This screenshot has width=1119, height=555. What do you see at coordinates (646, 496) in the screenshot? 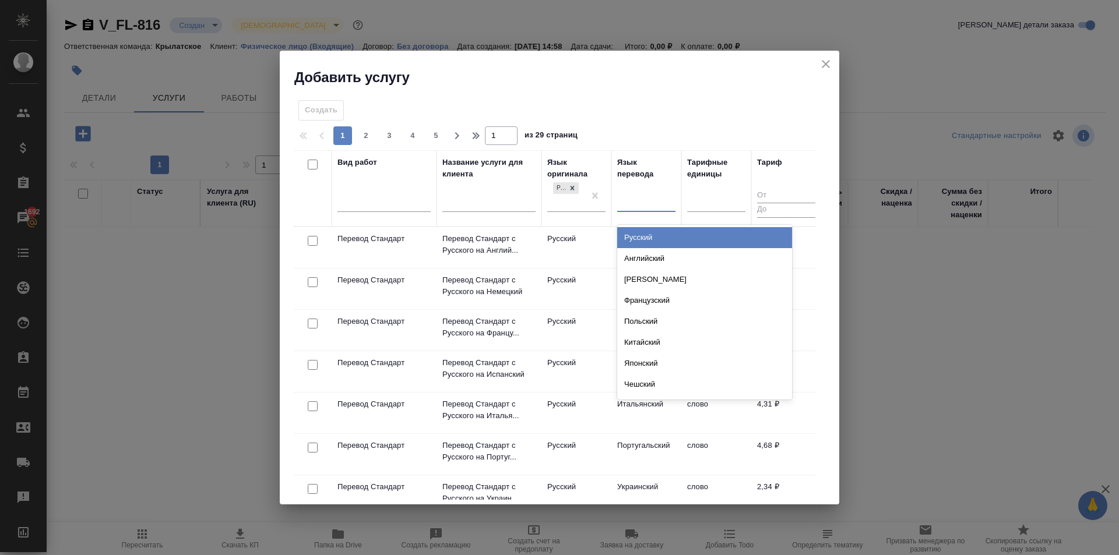
I see `td: Украинский` at bounding box center [646, 496].